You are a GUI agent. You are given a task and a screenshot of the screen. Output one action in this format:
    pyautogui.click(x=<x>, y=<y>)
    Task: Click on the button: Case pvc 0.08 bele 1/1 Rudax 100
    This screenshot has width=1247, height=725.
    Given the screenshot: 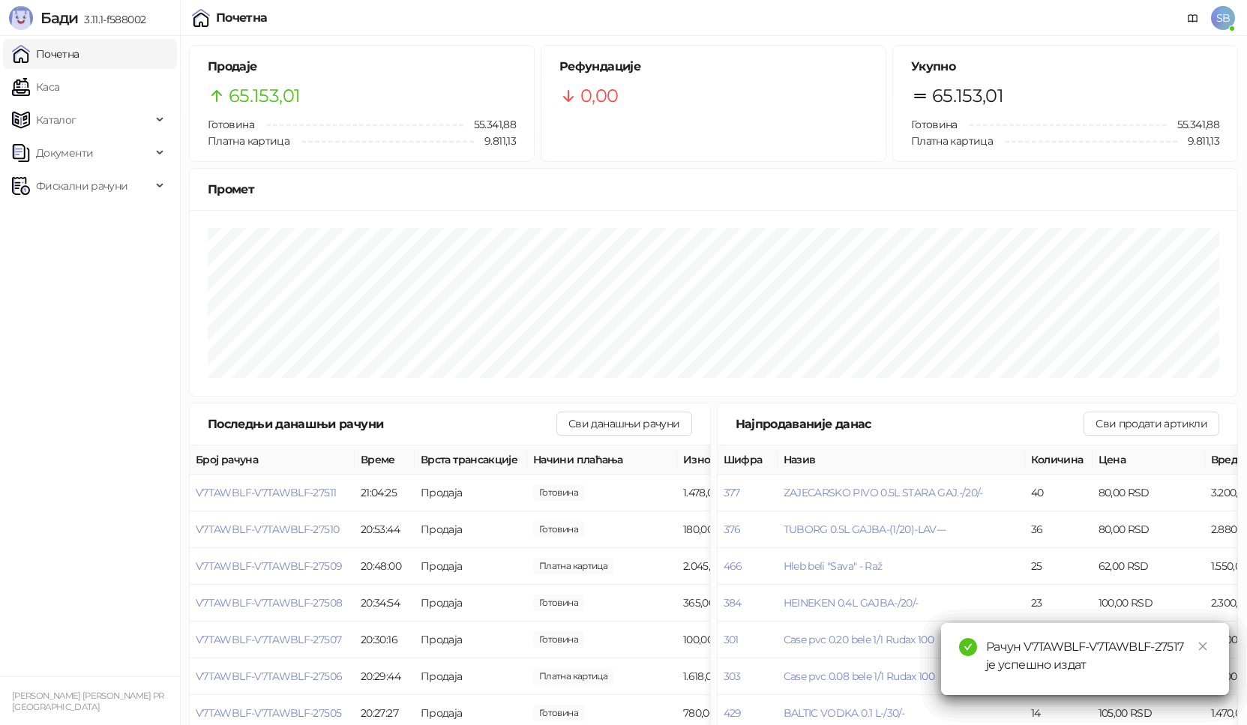 What is the action you would take?
    pyautogui.click(x=859, y=676)
    